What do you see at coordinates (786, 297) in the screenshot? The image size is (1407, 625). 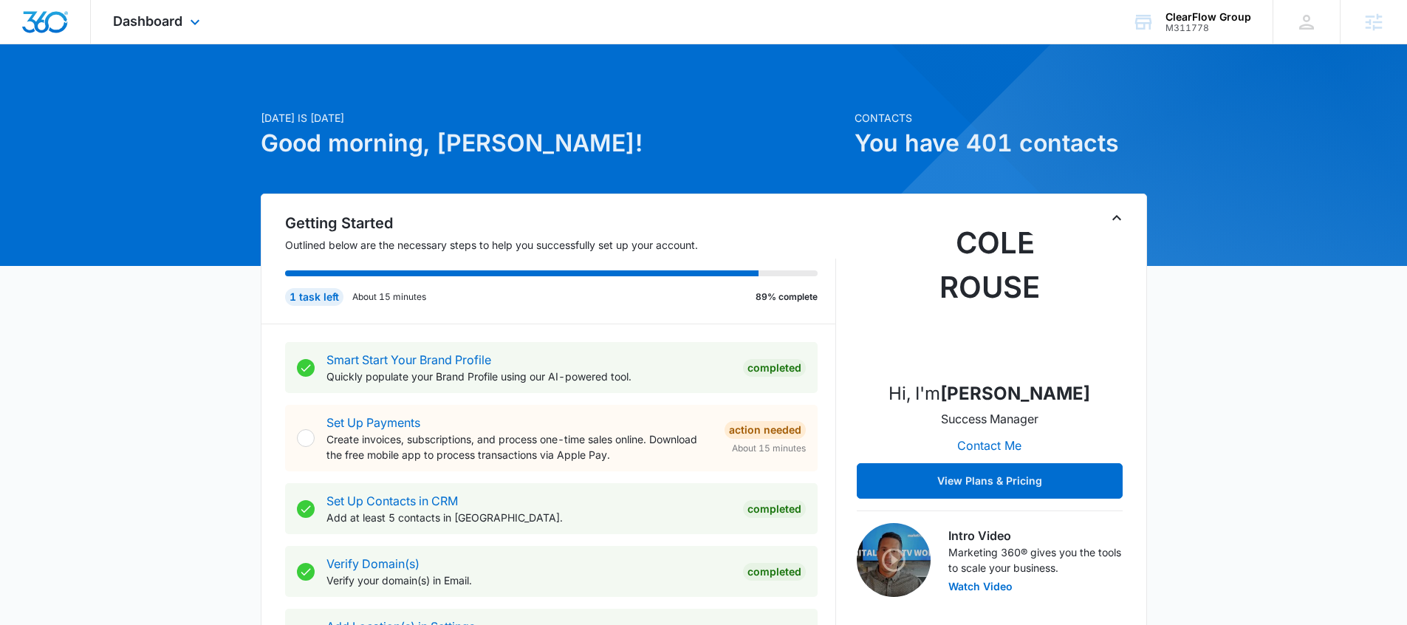 I see `p: 89% complete` at bounding box center [786, 297].